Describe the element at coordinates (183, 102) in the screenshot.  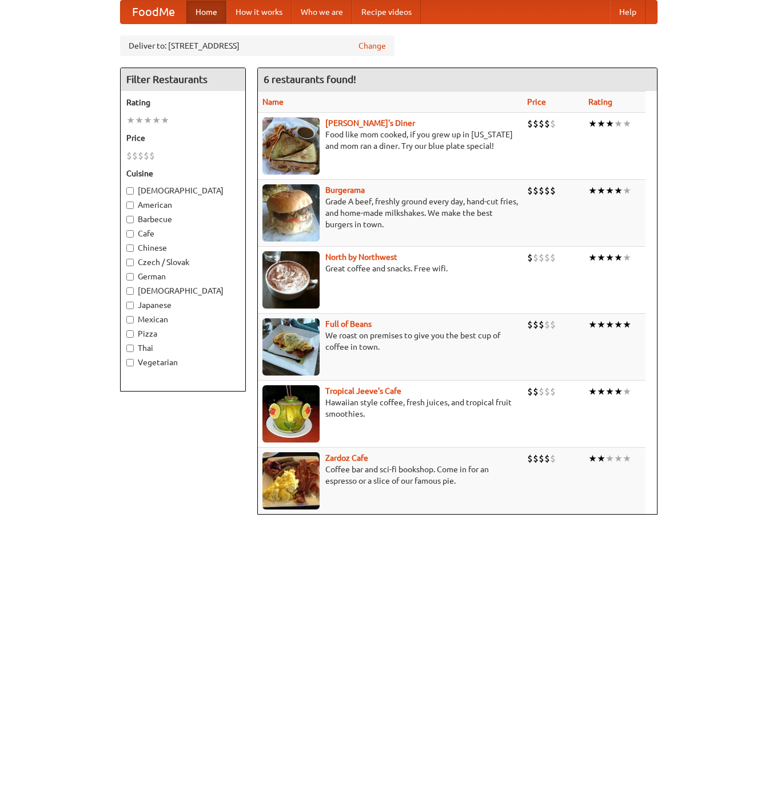
I see `h5: Rating` at that location.